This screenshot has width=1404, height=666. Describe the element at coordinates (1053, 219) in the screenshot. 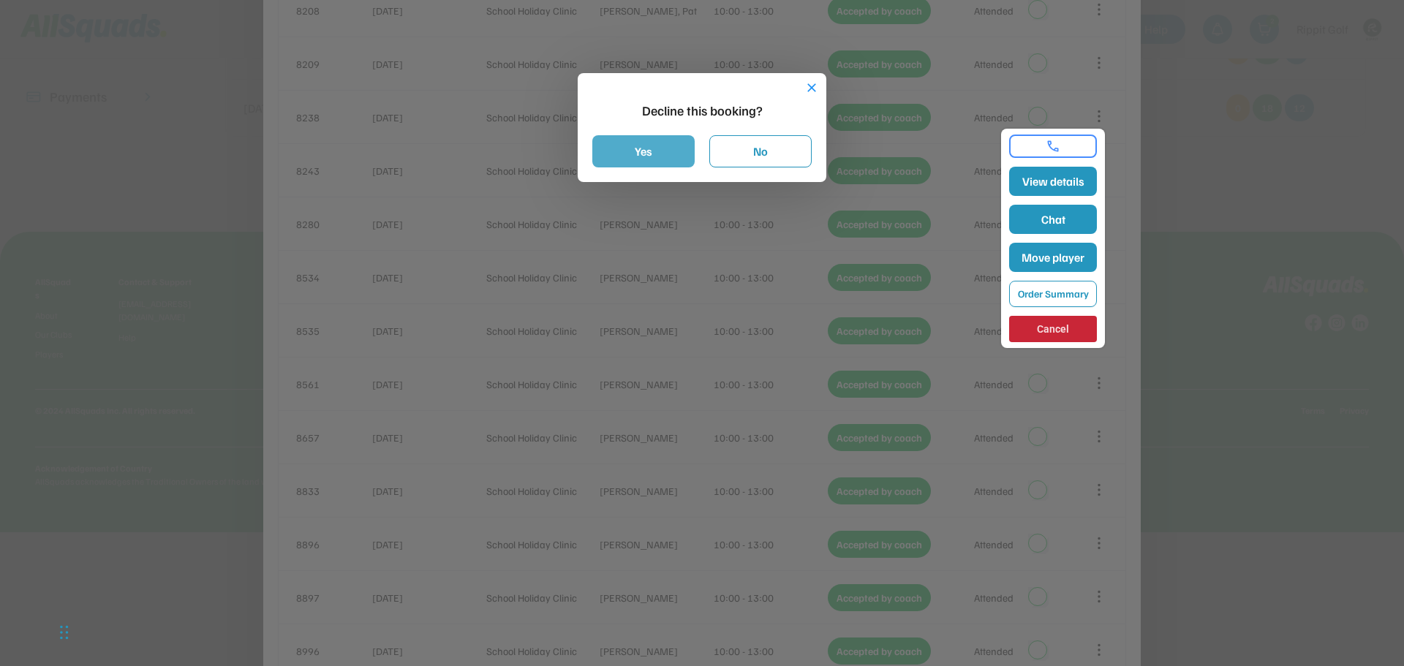

I see `button: Chat` at that location.